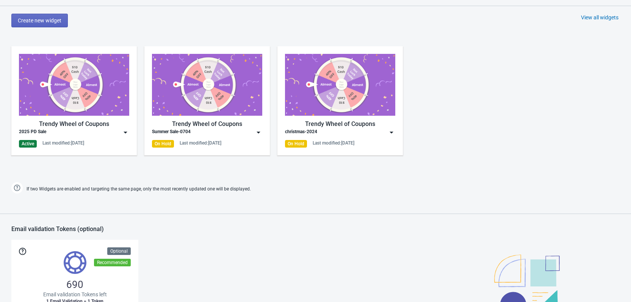 The image size is (631, 302). I want to click on button: Create new widget, so click(39, 20).